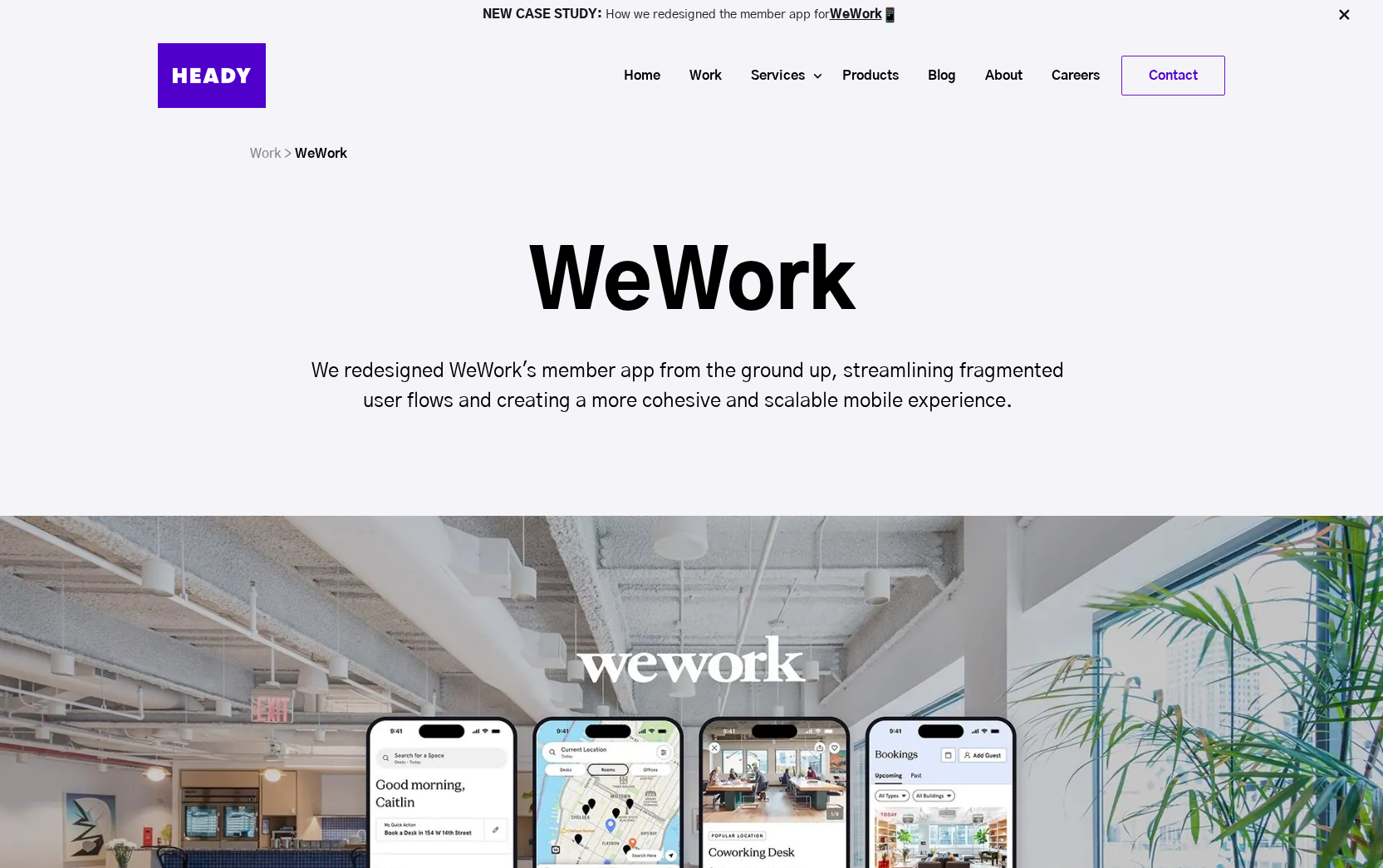 This screenshot has height=868, width=1383. Describe the element at coordinates (321, 154) in the screenshot. I see `li: WeWork` at that location.